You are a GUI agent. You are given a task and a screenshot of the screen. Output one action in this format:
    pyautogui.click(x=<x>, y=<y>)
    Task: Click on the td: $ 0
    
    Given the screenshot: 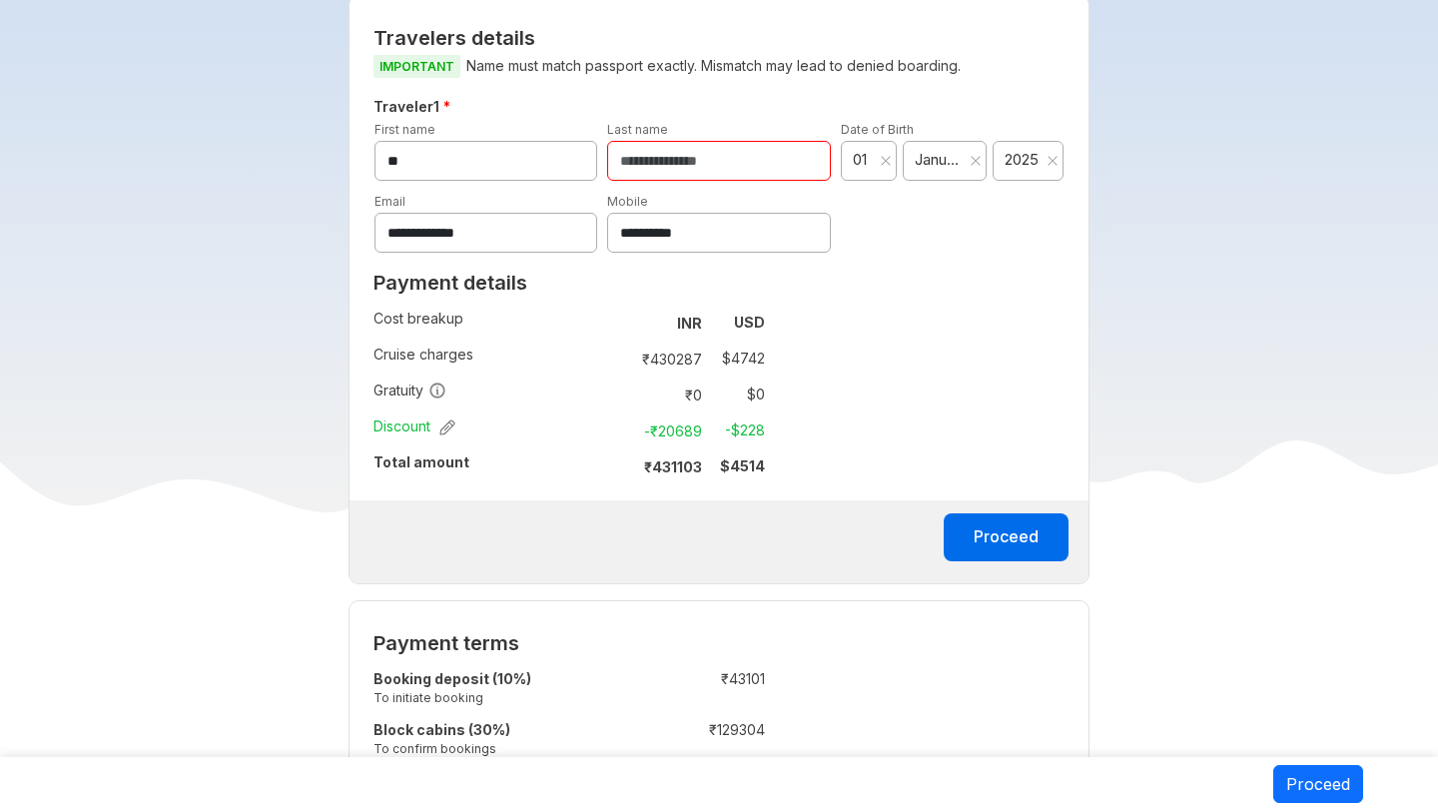 What is the action you would take?
    pyautogui.click(x=737, y=395)
    